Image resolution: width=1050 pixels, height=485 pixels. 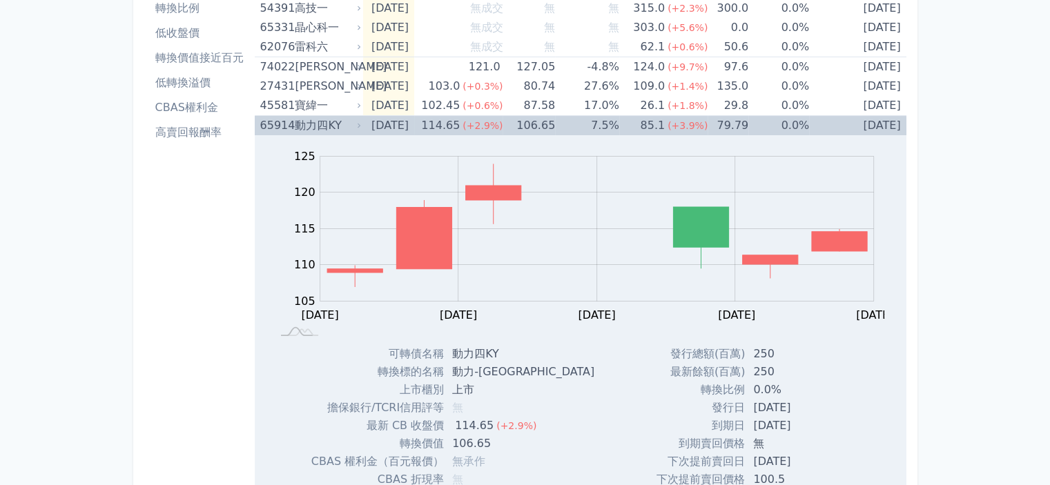 What do you see at coordinates (377, 372) in the screenshot?
I see `td: 轉換標的名稱` at bounding box center [377, 372].